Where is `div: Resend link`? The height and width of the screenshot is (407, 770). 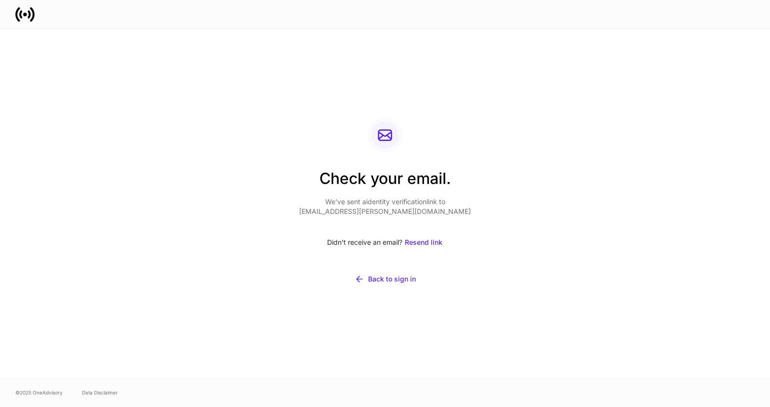 div: Resend link is located at coordinates (424, 242).